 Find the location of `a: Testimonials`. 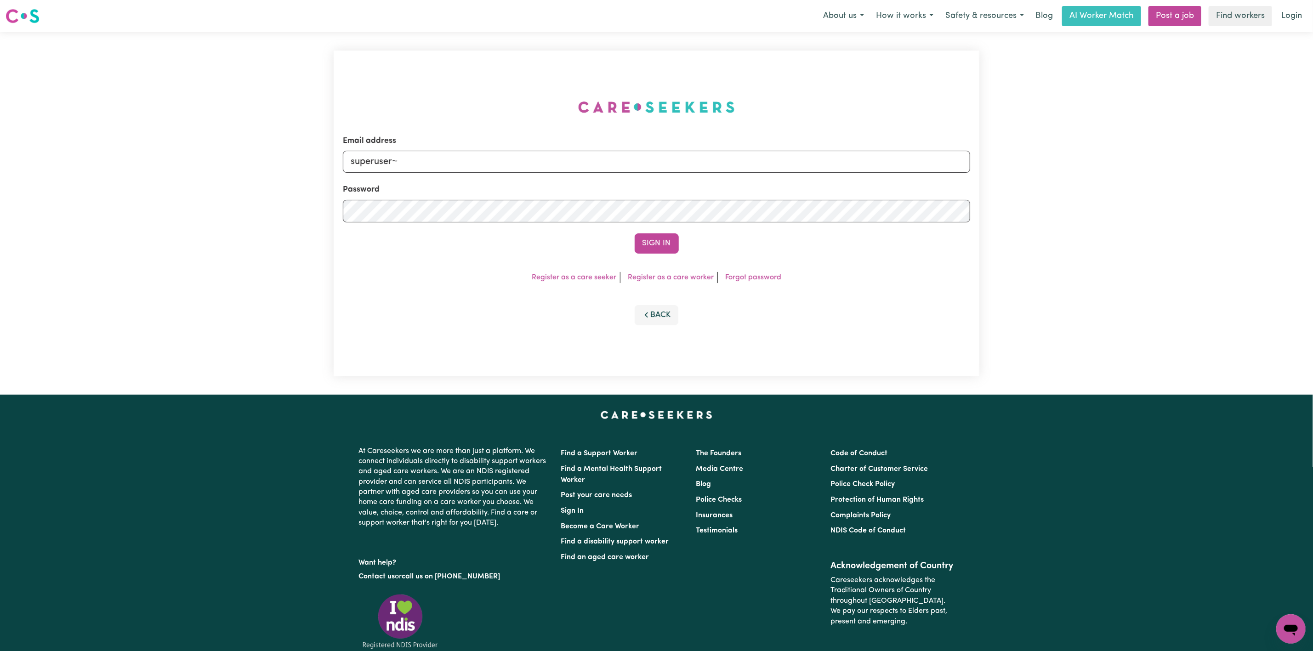

a: Testimonials is located at coordinates (716, 531).